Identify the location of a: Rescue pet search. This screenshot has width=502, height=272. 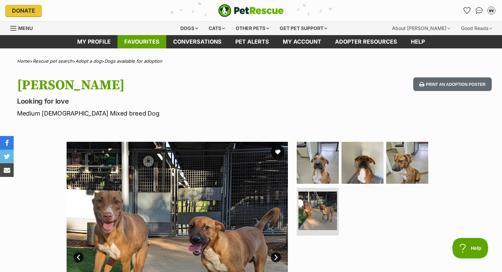
(53, 61).